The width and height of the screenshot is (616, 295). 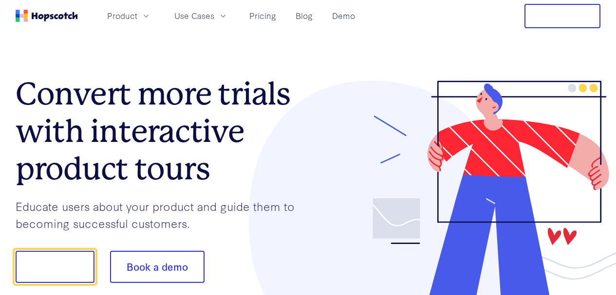 What do you see at coordinates (343, 16) in the screenshot?
I see `a: Demo` at bounding box center [343, 16].